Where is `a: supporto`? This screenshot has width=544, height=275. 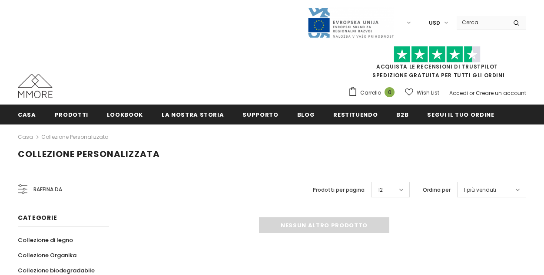 a: supporto is located at coordinates (260, 114).